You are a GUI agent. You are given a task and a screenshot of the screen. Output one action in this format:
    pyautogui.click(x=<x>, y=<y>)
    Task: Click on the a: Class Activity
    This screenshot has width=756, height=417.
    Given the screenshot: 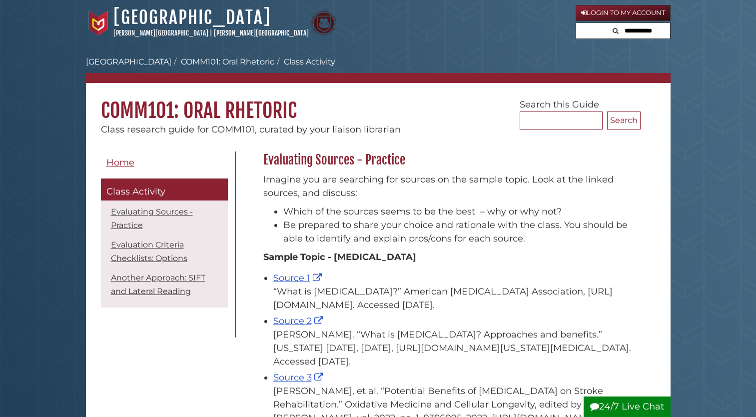 What is the action you would take?
    pyautogui.click(x=164, y=189)
    